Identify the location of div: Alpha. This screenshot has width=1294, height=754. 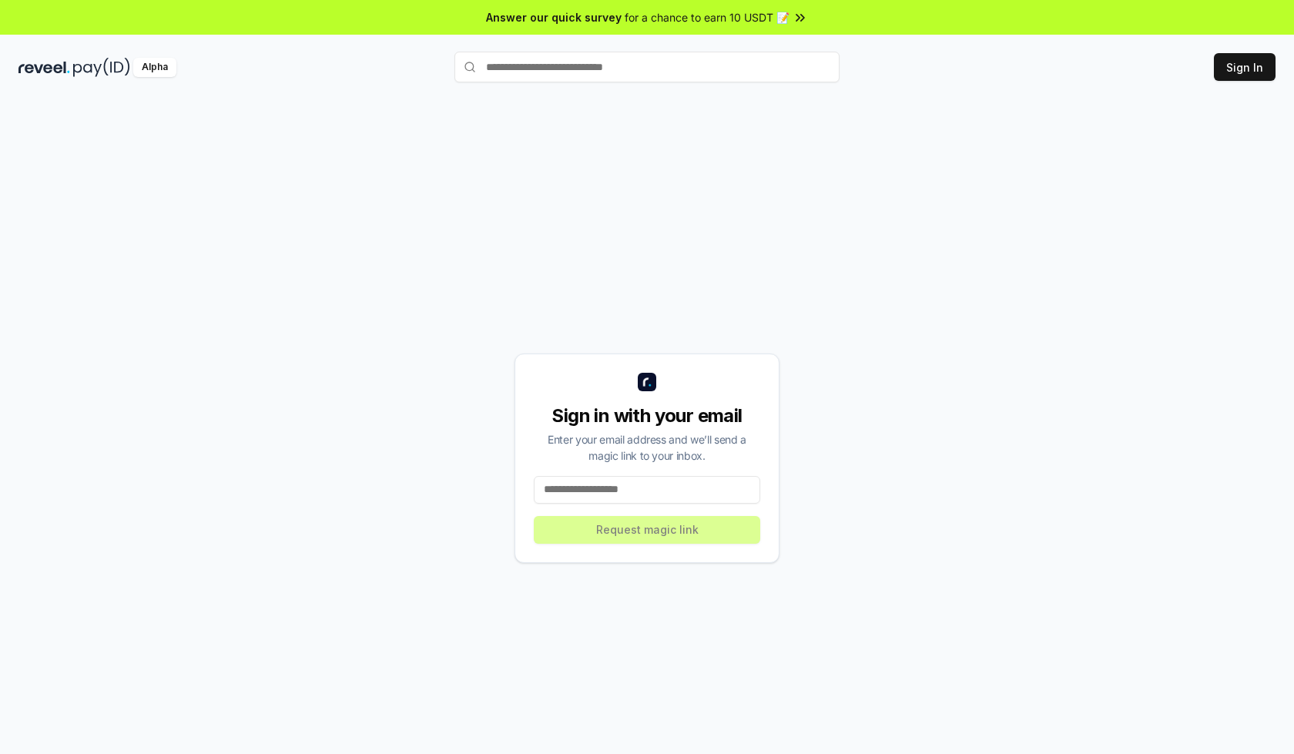
(155, 67).